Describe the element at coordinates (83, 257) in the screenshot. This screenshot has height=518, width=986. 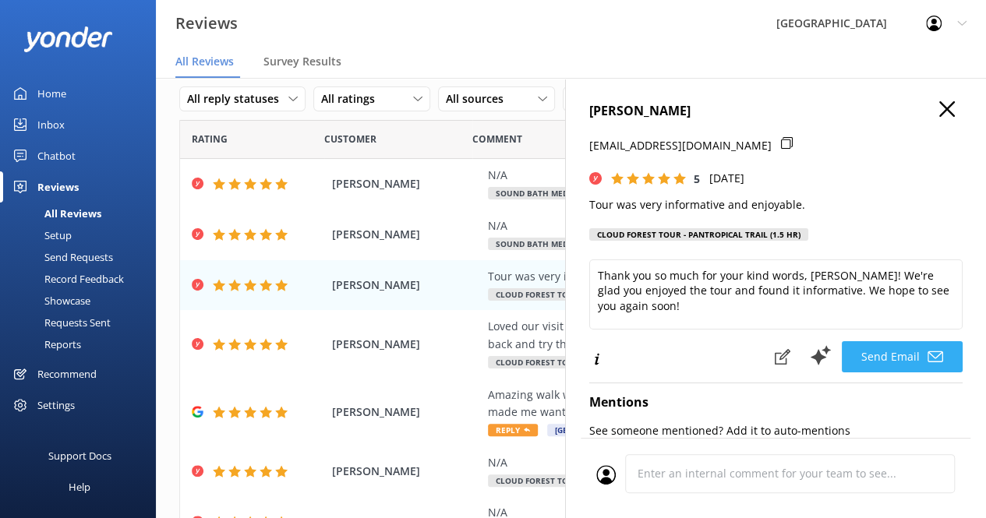
I see `a: Send Requests` at that location.